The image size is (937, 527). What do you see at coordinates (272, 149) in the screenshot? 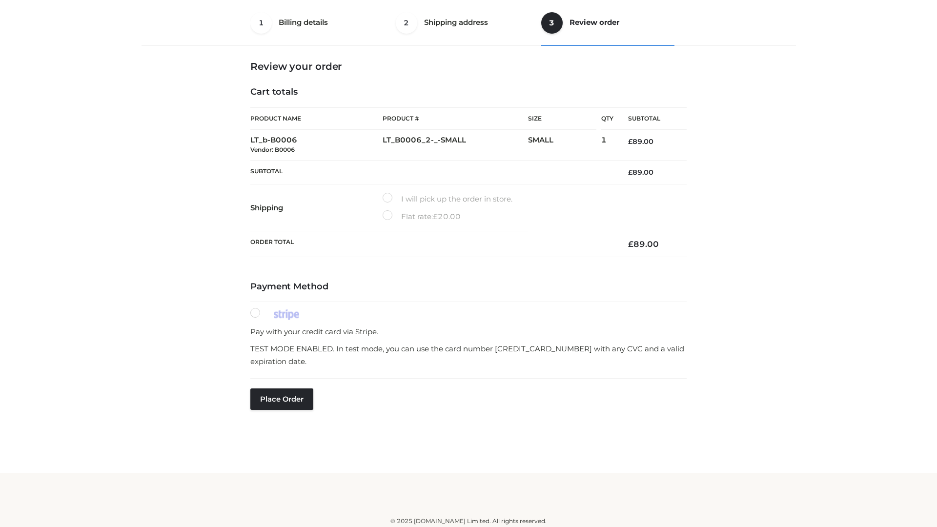
I see `small: Vendor: B0006` at bounding box center [272, 149].